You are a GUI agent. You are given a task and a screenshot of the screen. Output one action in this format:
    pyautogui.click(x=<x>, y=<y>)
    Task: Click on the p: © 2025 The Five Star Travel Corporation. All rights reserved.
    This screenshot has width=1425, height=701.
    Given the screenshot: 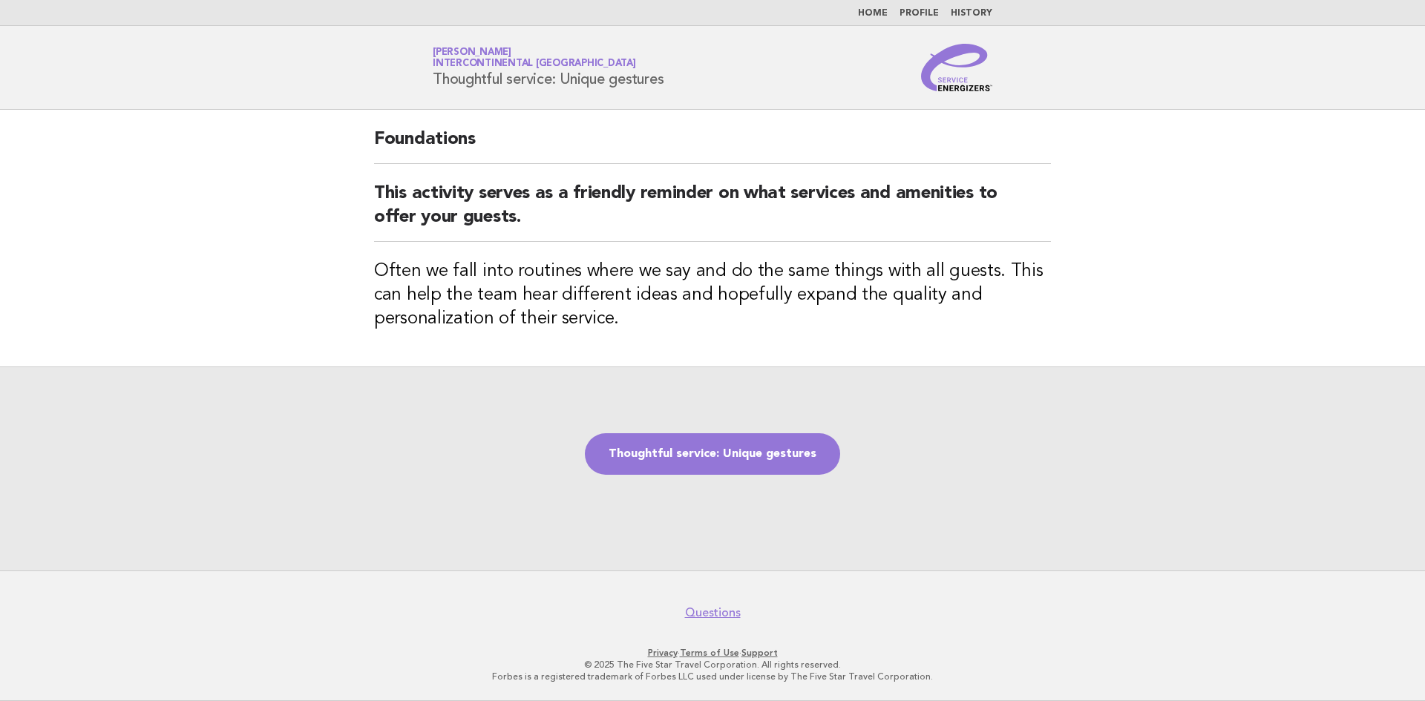 What is the action you would take?
    pyautogui.click(x=713, y=665)
    